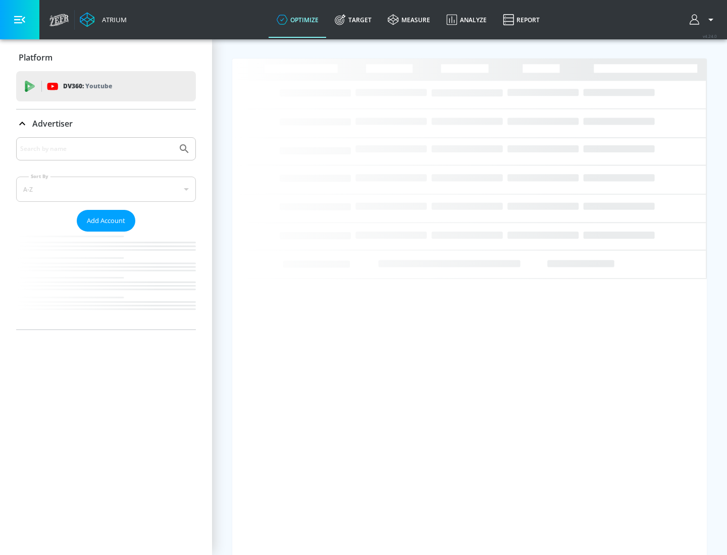 Image resolution: width=727 pixels, height=555 pixels. I want to click on span: Add Account, so click(106, 221).